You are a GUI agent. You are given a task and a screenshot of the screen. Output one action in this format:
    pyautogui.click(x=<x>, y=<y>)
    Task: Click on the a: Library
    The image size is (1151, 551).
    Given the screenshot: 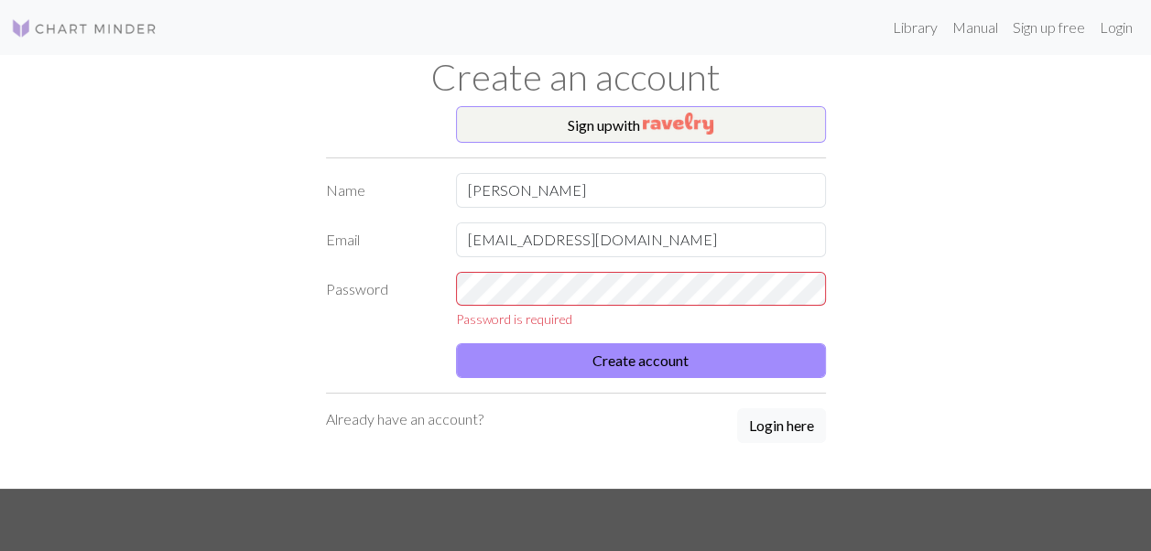 What is the action you would take?
    pyautogui.click(x=915, y=27)
    